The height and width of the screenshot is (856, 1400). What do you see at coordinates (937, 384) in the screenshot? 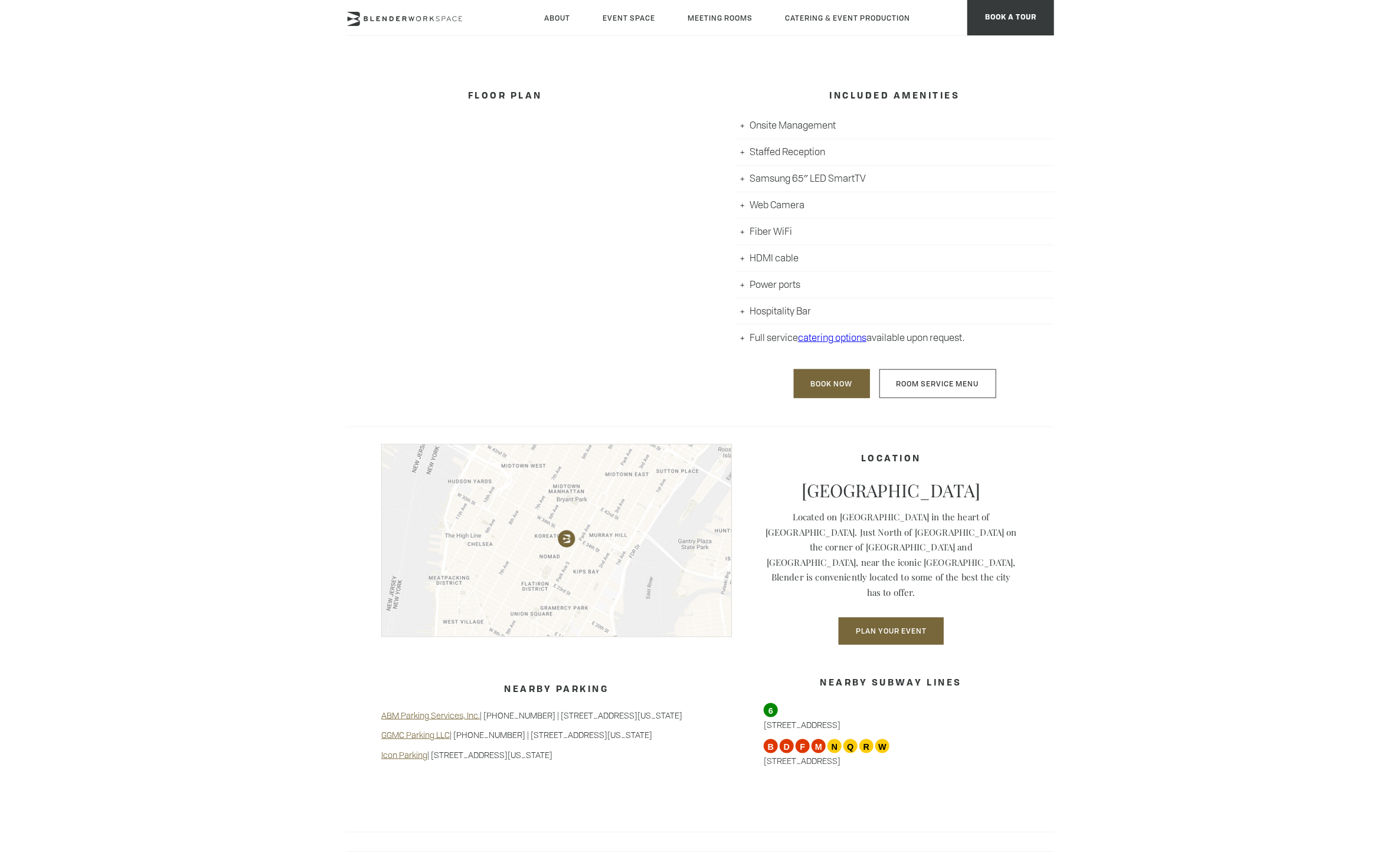
I see `a: Room Service Menu` at bounding box center [937, 384].